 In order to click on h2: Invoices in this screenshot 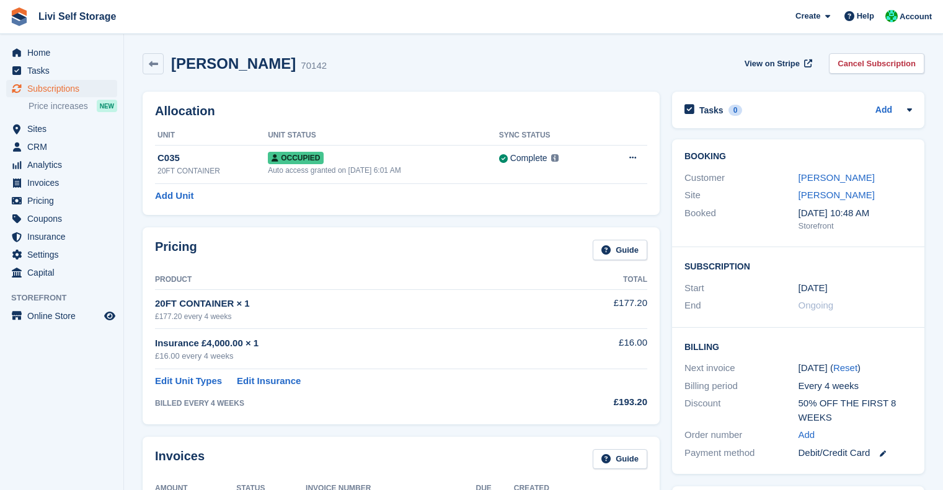, I will do `click(180, 459)`.